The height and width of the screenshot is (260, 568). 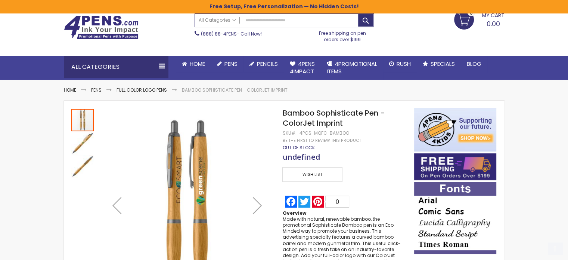 What do you see at coordinates (330, 201) in the screenshot?
I see `a: Pinterest0` at bounding box center [330, 201].